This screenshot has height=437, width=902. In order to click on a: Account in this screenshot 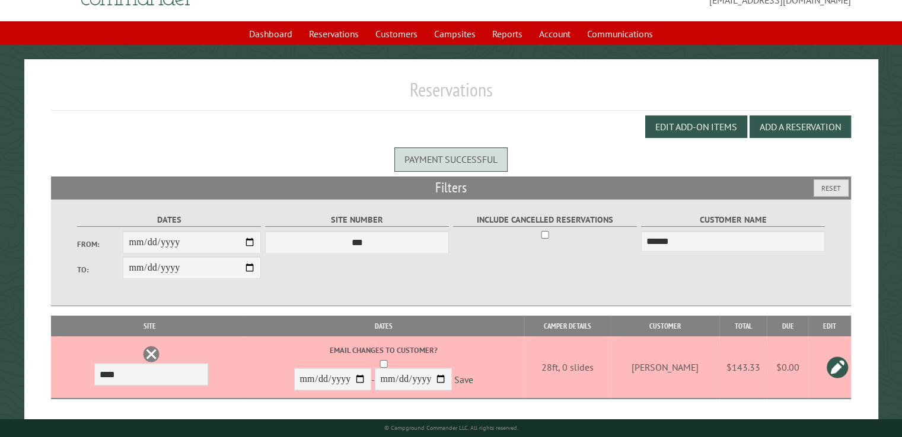, I will do `click(554, 34)`.